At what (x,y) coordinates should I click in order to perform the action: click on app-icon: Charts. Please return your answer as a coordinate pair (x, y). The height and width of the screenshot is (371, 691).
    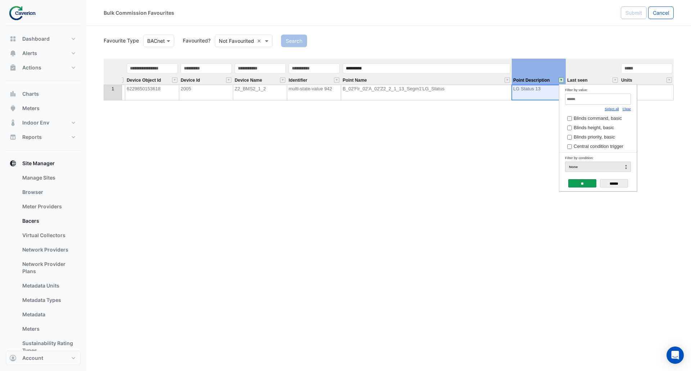
    Looking at the image, I should click on (13, 94).